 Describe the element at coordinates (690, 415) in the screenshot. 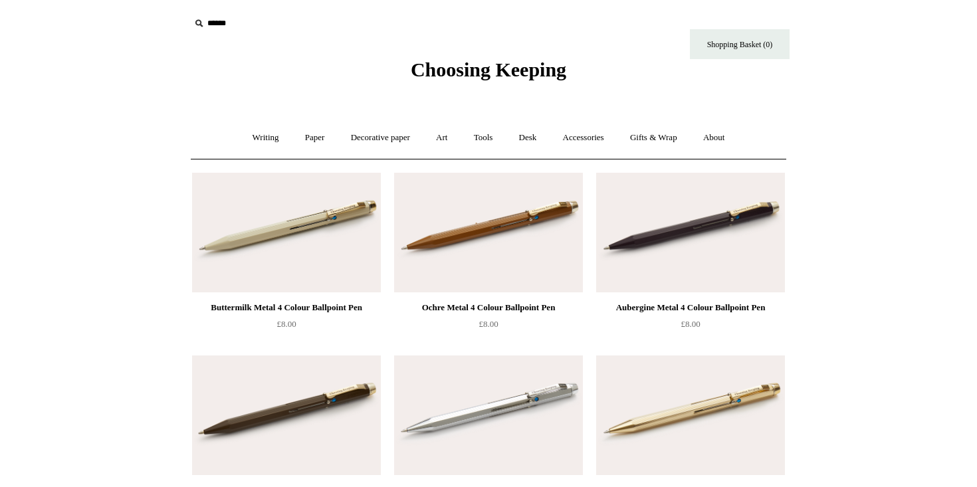

I see `img: Gold Metal 4 Colour Ballpoint Pen` at that location.